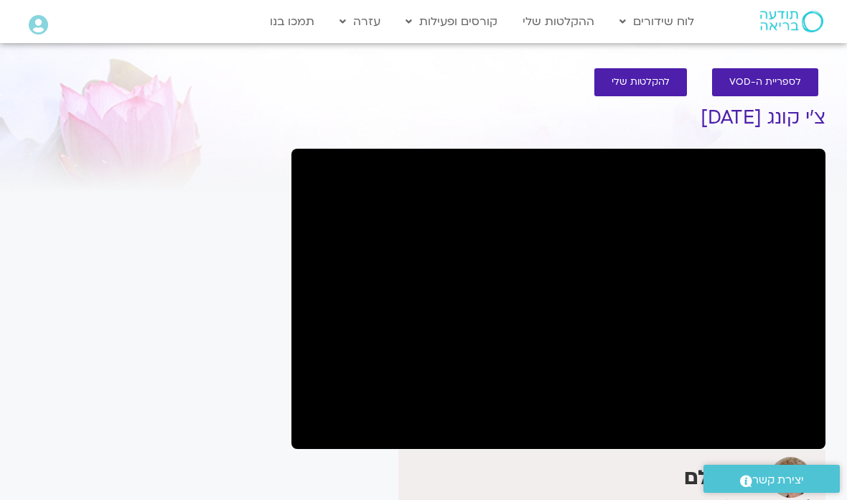 The image size is (847, 500). Describe the element at coordinates (657, 22) in the screenshot. I see `a: לוח שידורים` at that location.